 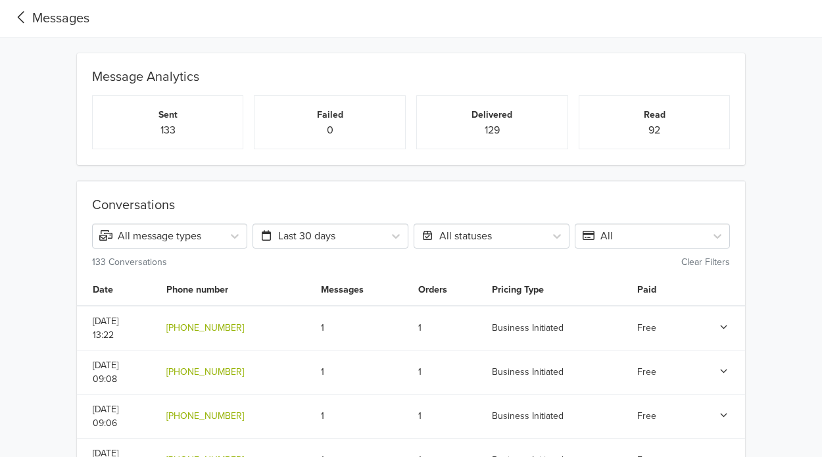 What do you see at coordinates (654, 130) in the screenshot?
I see `p: 92` at bounding box center [654, 130].